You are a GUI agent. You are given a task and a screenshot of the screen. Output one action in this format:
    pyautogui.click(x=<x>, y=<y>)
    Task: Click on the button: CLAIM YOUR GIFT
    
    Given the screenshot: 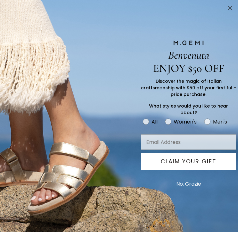 What is the action you would take?
    pyautogui.click(x=189, y=162)
    